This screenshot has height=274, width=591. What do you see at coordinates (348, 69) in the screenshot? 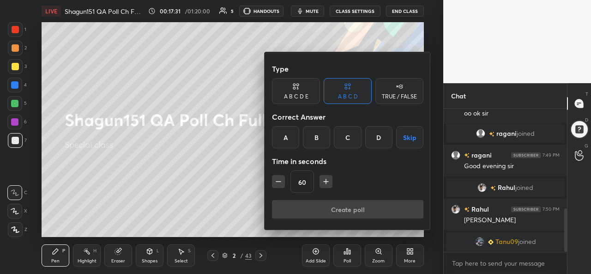
I see `div: Type` at bounding box center [348, 69].